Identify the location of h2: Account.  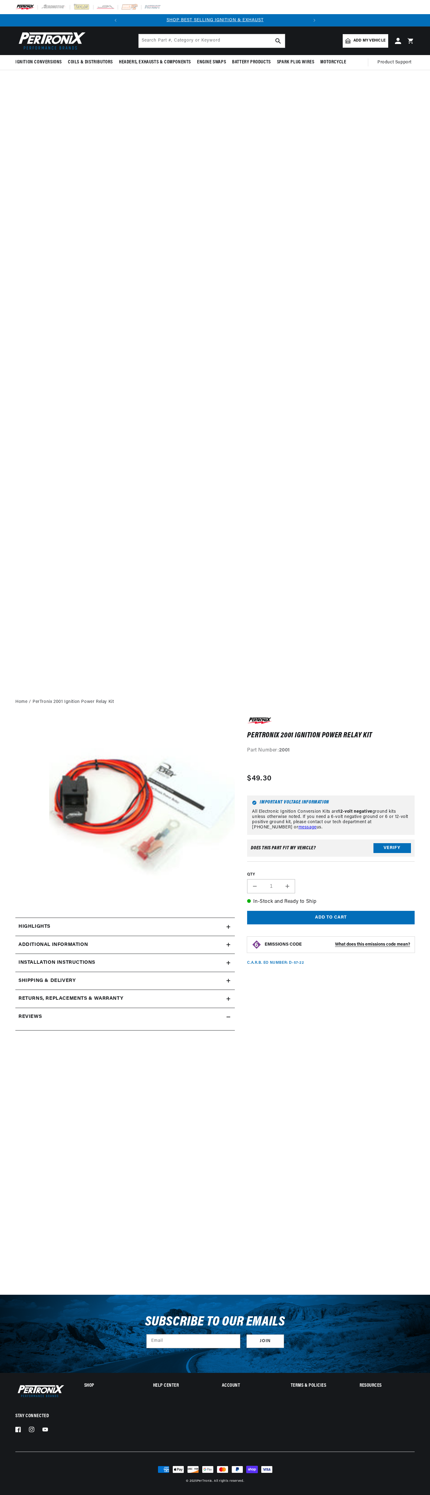
(250, 1386).